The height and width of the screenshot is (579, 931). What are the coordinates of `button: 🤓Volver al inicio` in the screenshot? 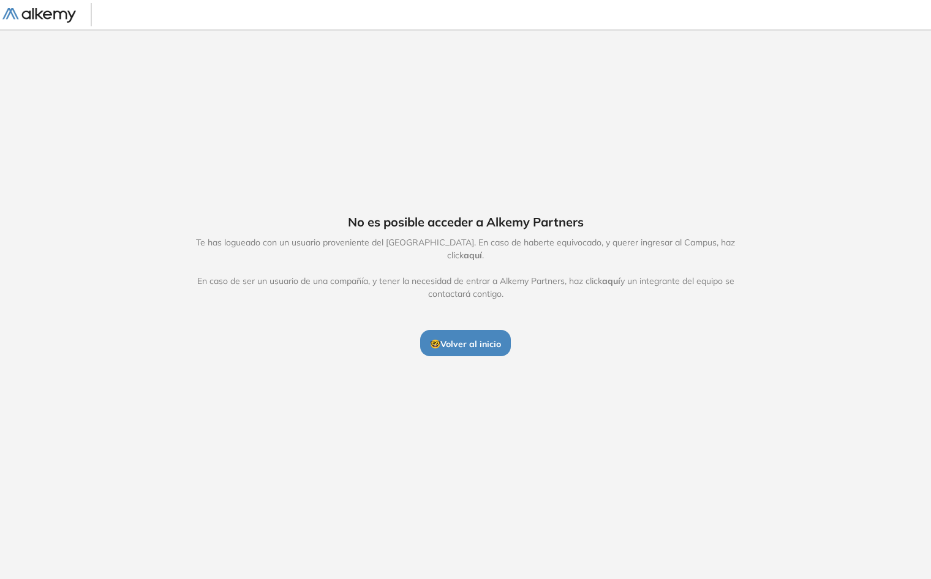 It's located at (465, 343).